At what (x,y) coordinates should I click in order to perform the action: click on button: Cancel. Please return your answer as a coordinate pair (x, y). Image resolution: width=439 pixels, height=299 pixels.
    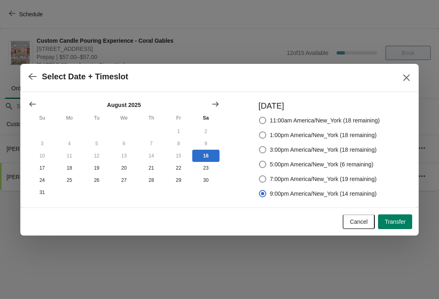
    Looking at the image, I should click on (359, 222).